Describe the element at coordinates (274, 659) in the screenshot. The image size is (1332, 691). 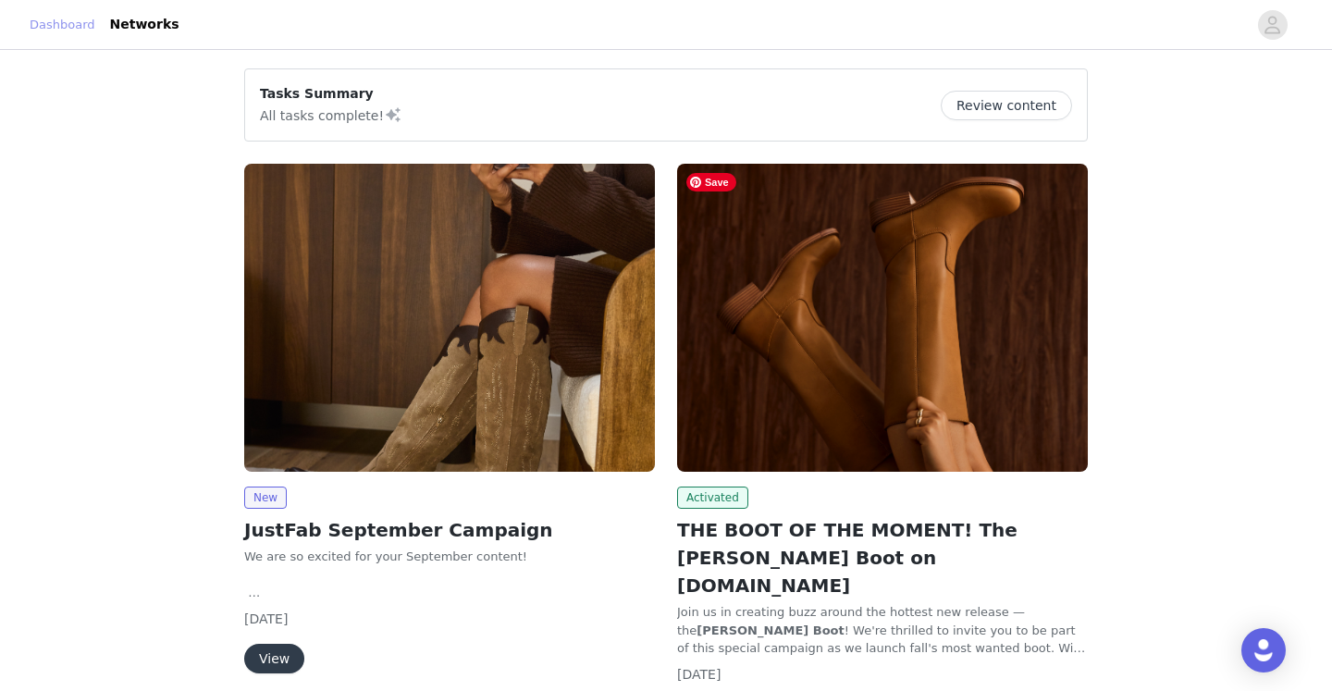
I see `button: View` at that location.